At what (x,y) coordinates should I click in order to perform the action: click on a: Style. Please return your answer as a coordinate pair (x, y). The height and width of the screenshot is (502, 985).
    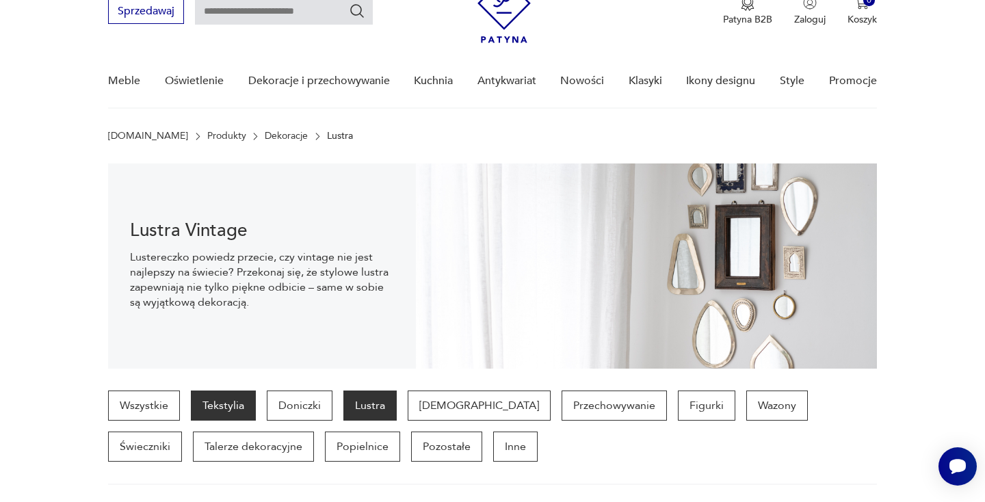
    Looking at the image, I should click on (792, 81).